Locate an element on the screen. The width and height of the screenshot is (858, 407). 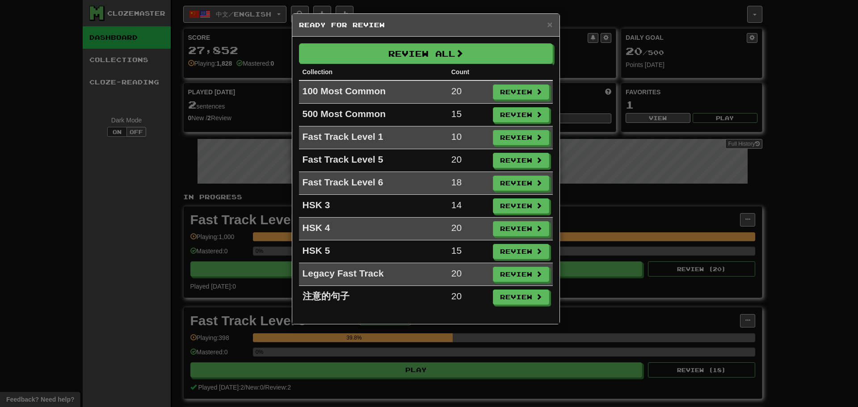
td: HSK 5 is located at coordinates (373, 252).